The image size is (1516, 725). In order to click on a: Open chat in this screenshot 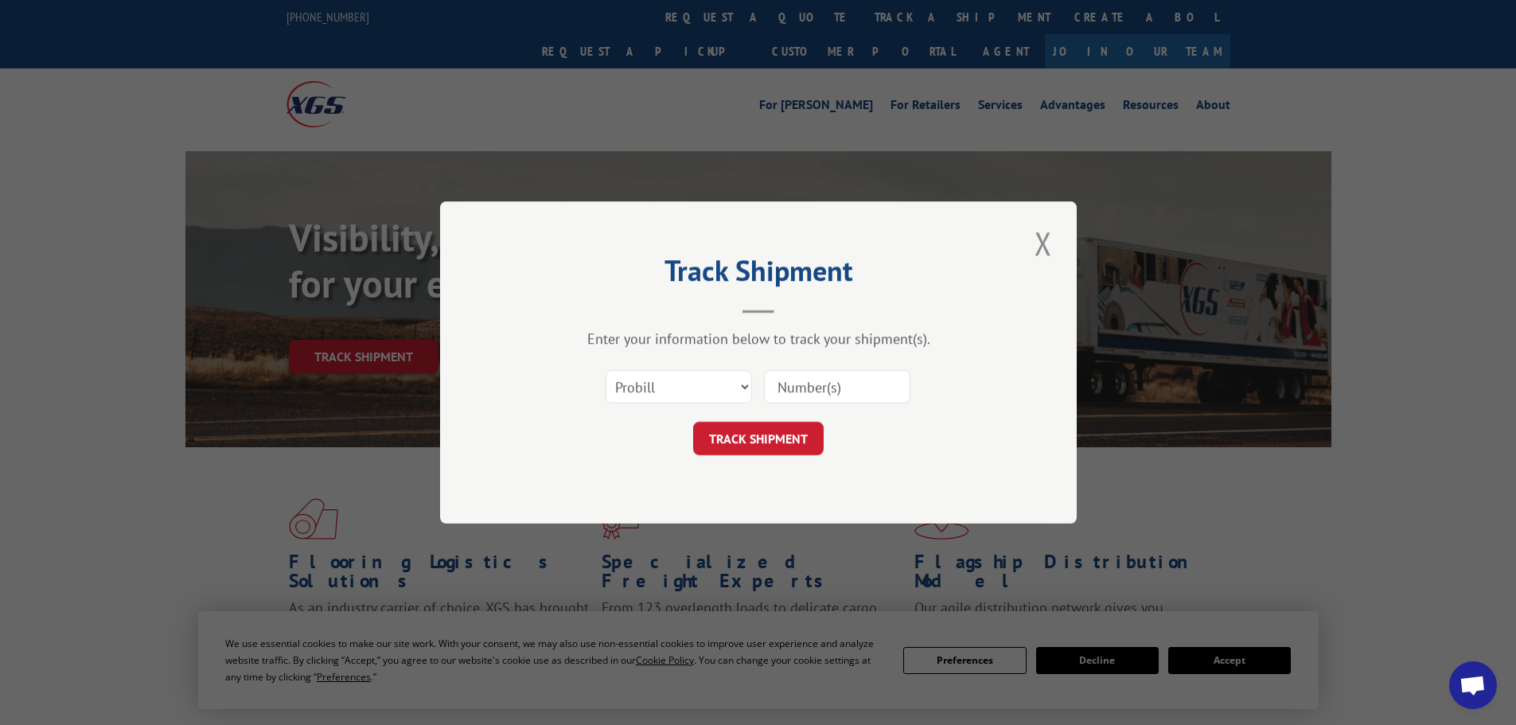, I will do `click(1473, 685)`.